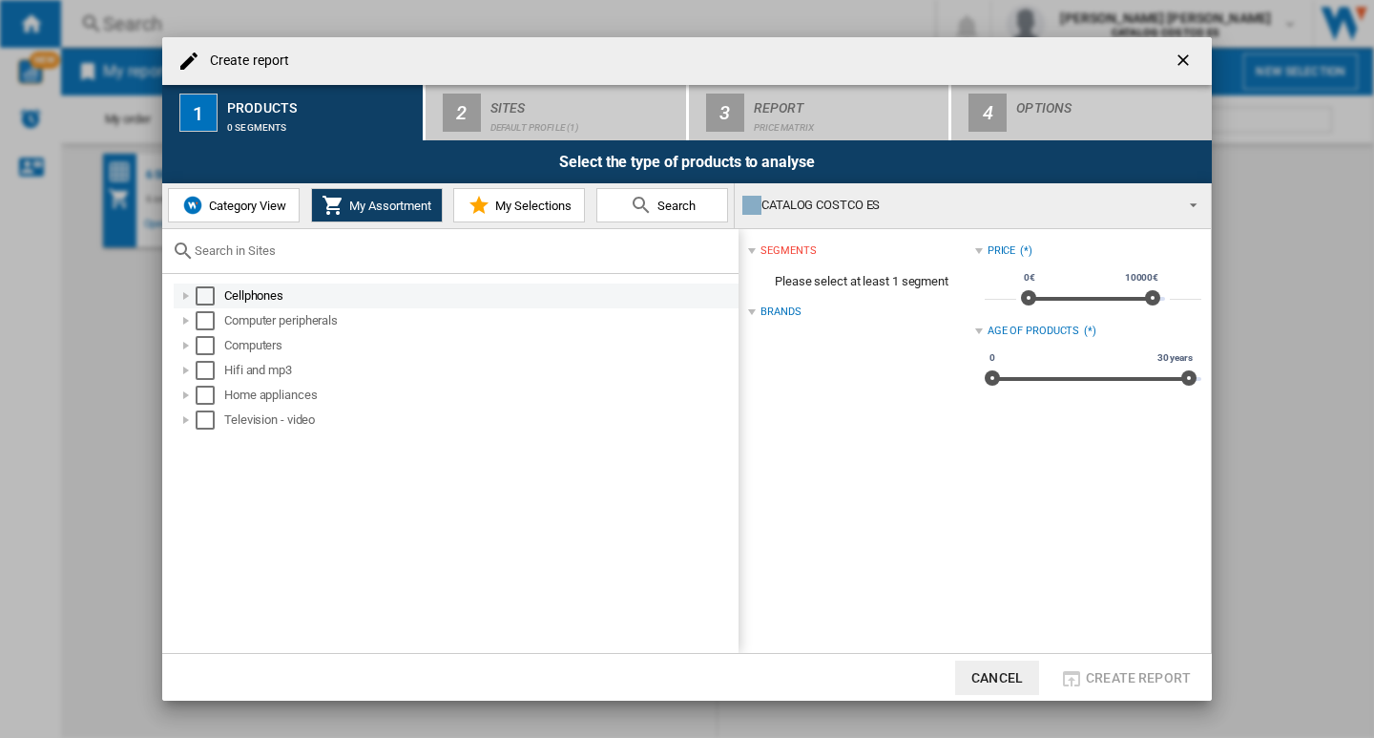 The width and height of the screenshot is (1374, 738). I want to click on span: Search, so click(674, 205).